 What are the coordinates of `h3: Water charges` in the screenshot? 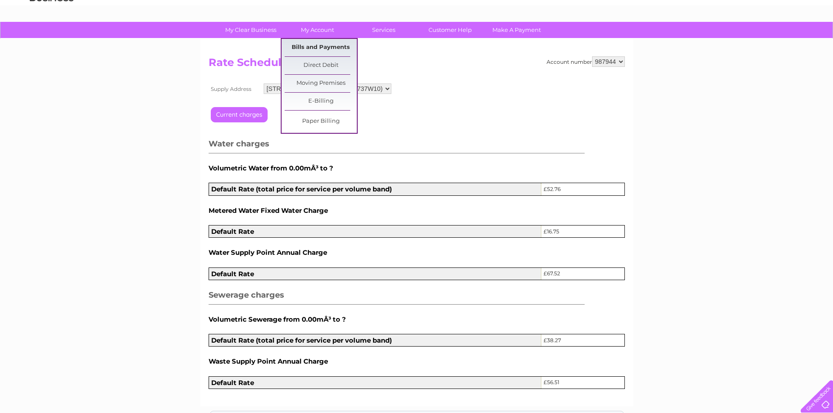 It's located at (396, 146).